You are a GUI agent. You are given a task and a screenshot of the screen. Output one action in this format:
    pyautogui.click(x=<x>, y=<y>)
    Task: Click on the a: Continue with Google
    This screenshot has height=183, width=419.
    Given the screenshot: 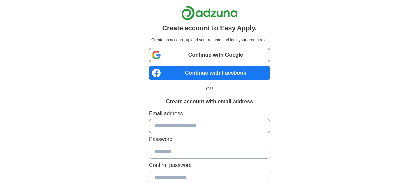 What is the action you would take?
    pyautogui.click(x=209, y=55)
    